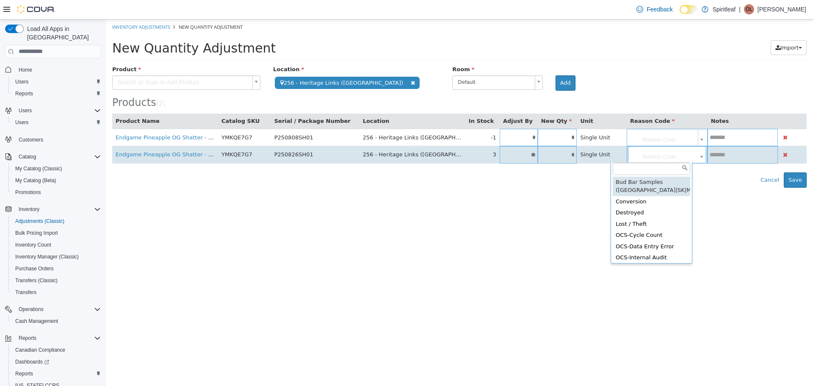 This screenshot has height=386, width=813. I want to click on p: Spiritleaf, so click(724, 9).